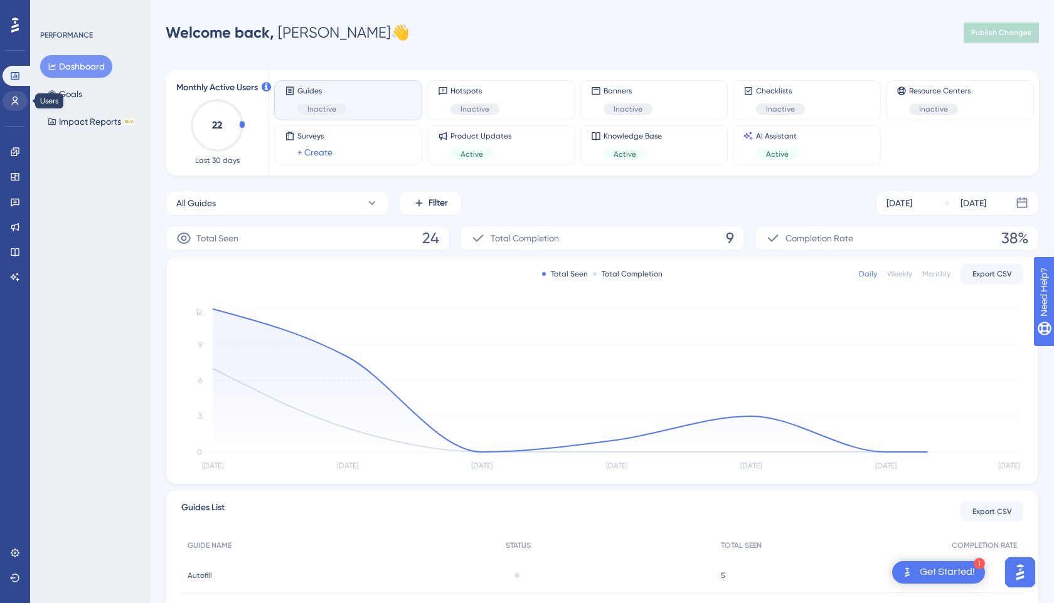 The width and height of the screenshot is (1054, 603). I want to click on tspan: 12, so click(199, 312).